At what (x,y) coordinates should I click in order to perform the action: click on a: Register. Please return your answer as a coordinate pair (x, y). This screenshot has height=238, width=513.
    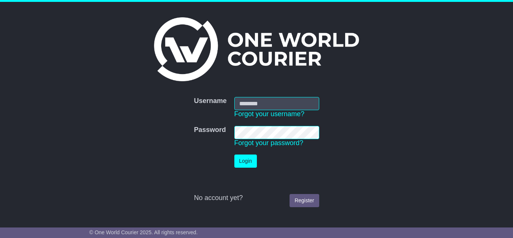
    Looking at the image, I should click on (304, 200).